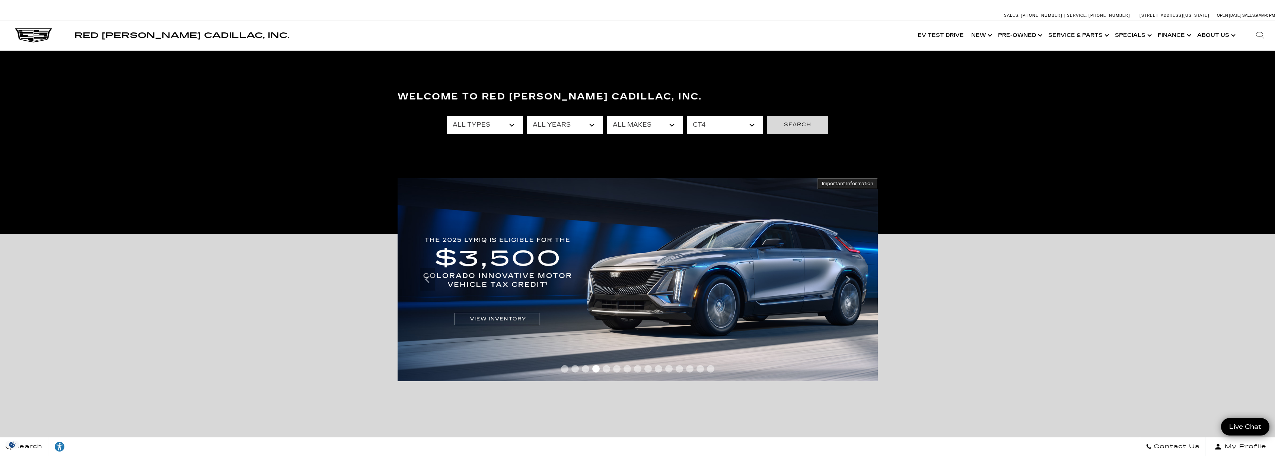 The image size is (1275, 456). Describe the element at coordinates (941, 35) in the screenshot. I see `a: EV Test Drive` at that location.